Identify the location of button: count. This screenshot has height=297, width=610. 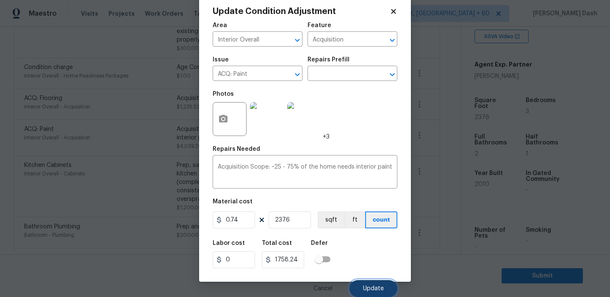
(381, 220).